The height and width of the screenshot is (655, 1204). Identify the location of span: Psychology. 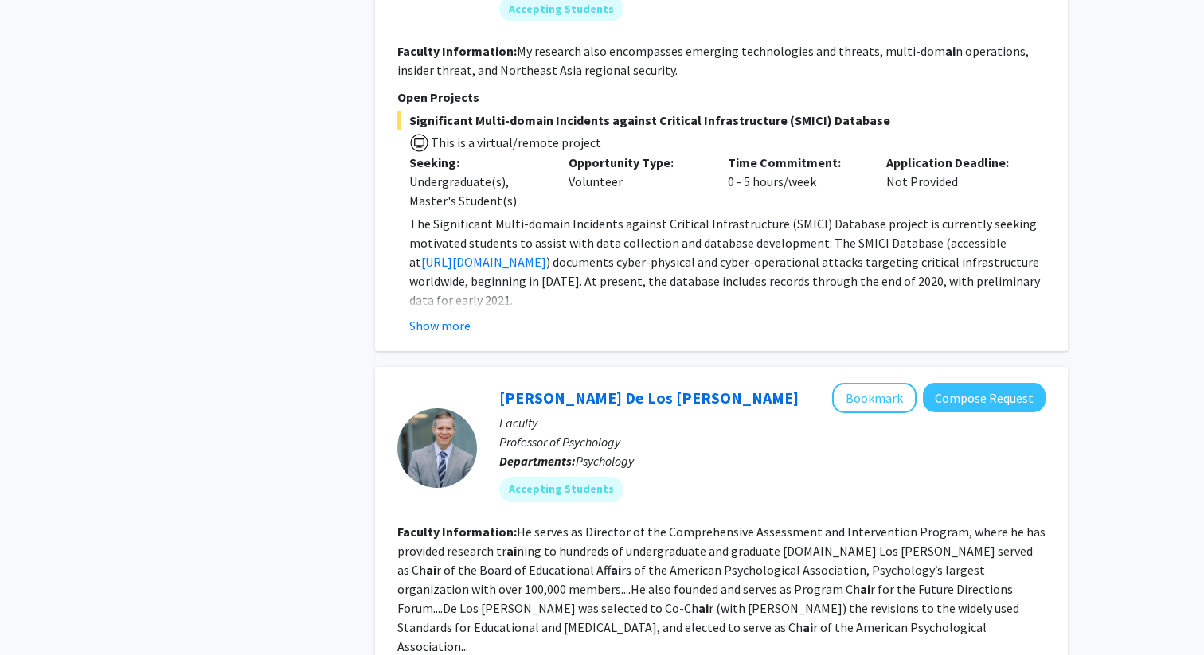
(604, 461).